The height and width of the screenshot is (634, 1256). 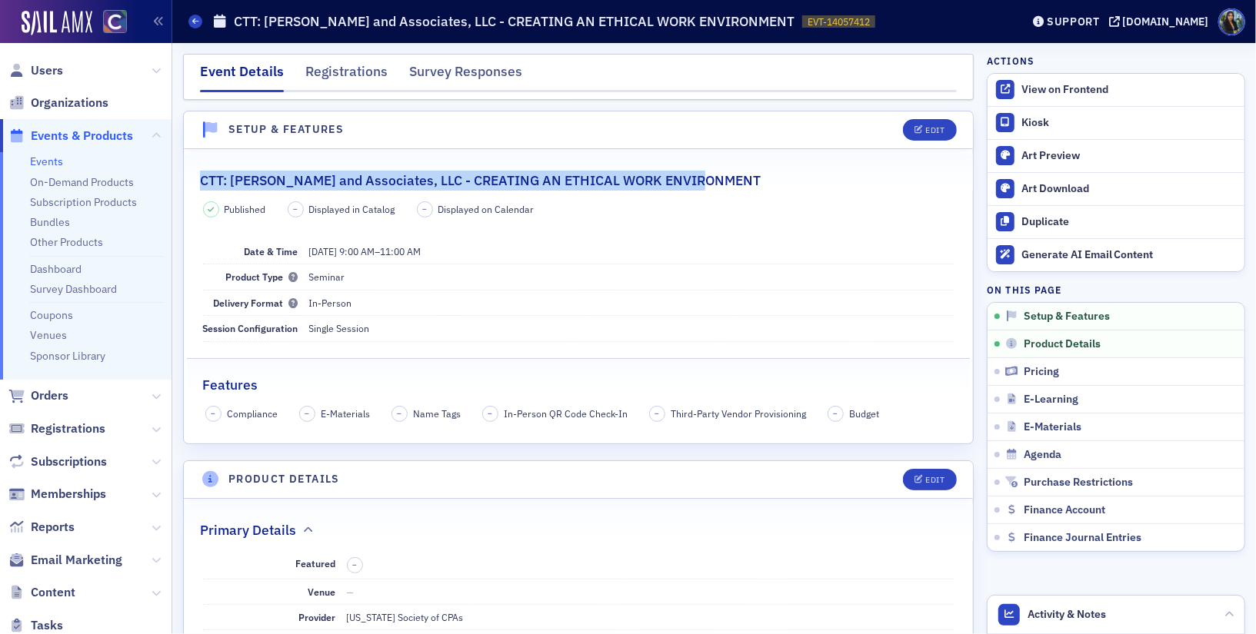 I want to click on span: Pricing, so click(x=1041, y=372).